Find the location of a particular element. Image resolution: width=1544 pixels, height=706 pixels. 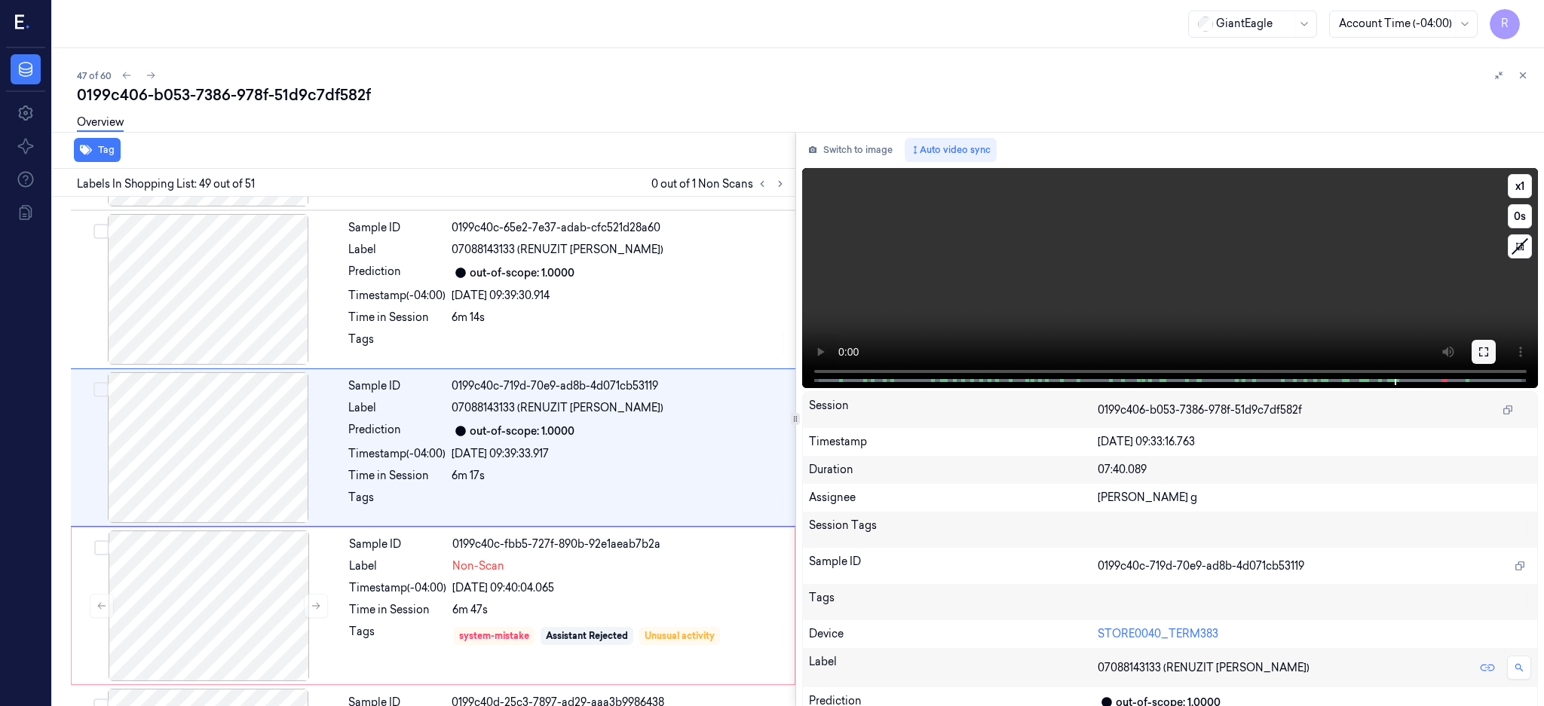

div: 6m 14s is located at coordinates (619, 317).